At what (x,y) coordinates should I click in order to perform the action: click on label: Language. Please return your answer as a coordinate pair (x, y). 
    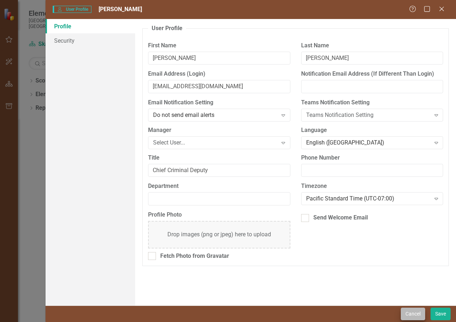
    Looking at the image, I should click on (372, 130).